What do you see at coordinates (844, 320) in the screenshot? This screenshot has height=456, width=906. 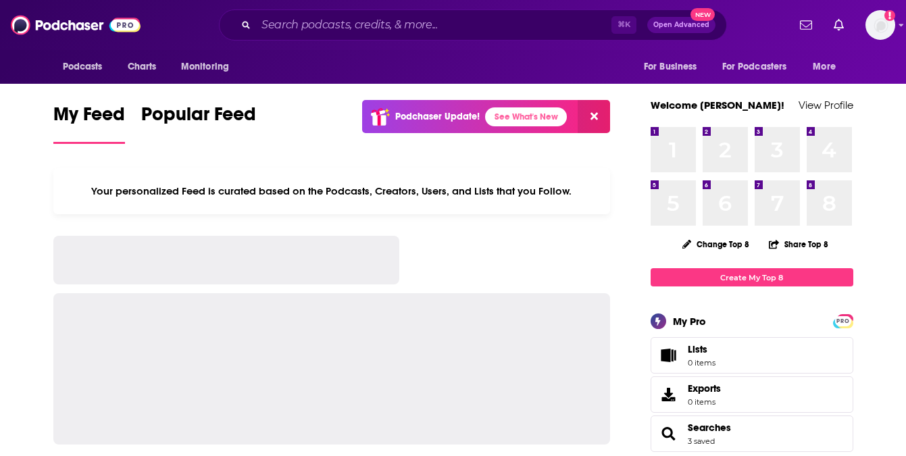 I see `a: PRO` at bounding box center [844, 320].